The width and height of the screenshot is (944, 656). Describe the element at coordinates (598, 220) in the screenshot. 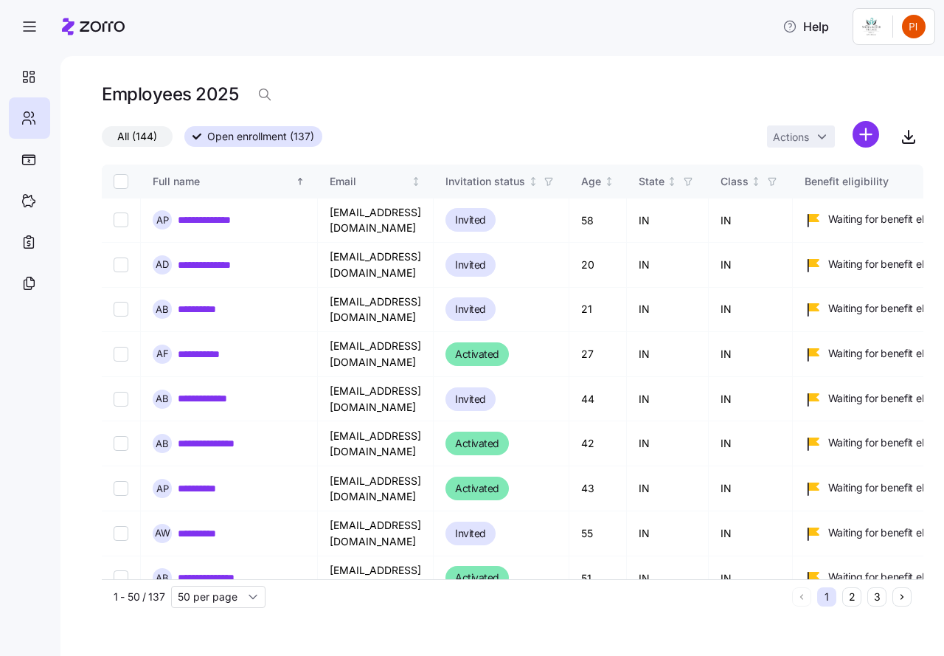

I see `td: 58` at that location.